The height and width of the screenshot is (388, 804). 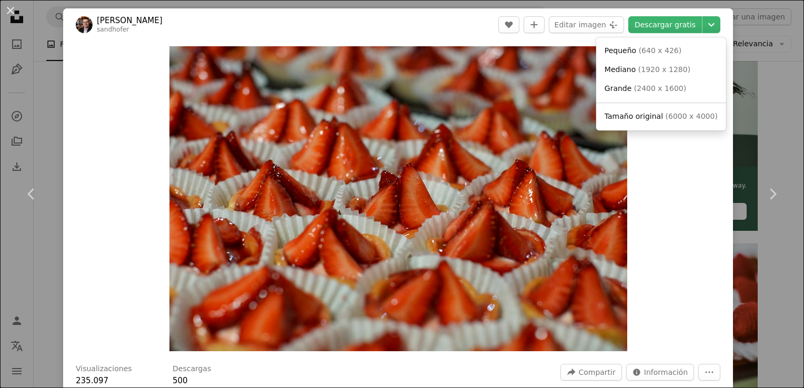 I want to click on span: Mediano, so click(x=620, y=69).